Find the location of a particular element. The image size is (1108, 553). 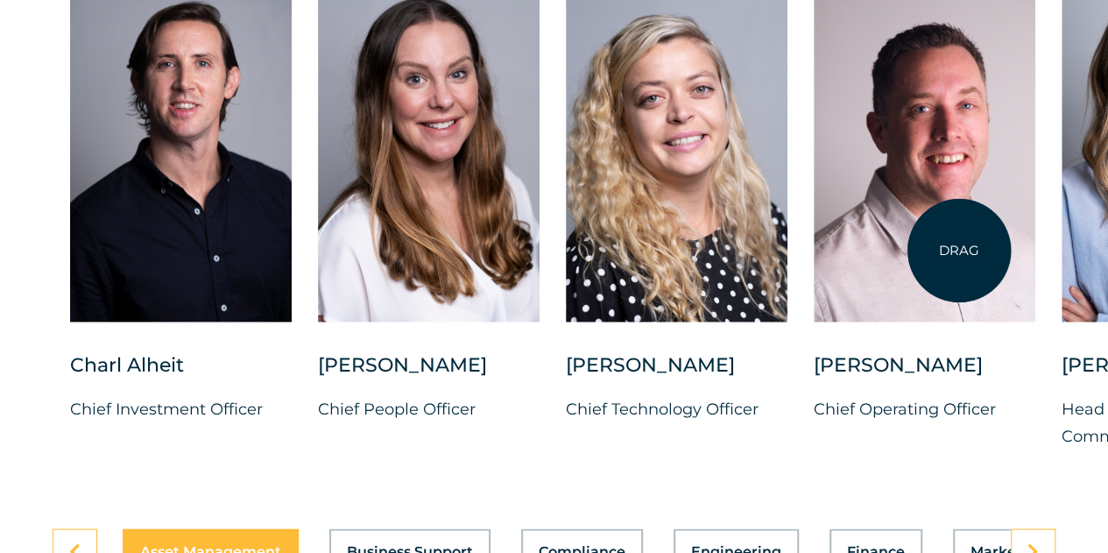

p: Chief Investment Officer is located at coordinates (180, 409).